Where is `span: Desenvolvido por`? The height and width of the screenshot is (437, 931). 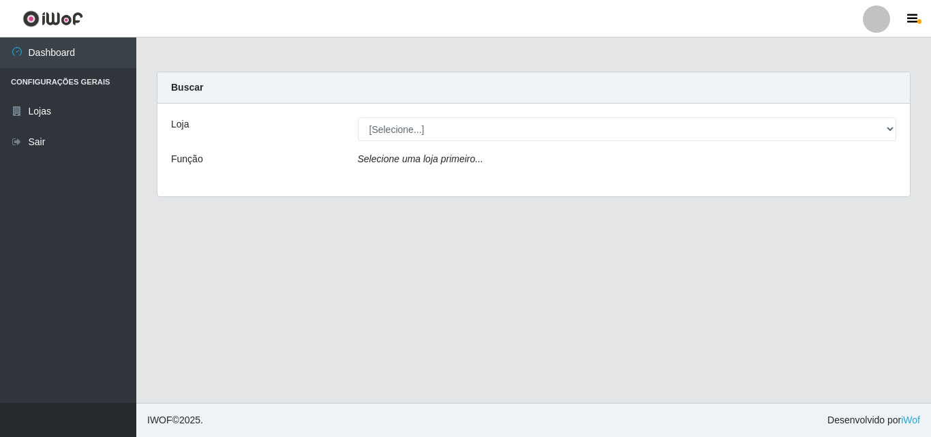 span: Desenvolvido por is located at coordinates (874, 420).